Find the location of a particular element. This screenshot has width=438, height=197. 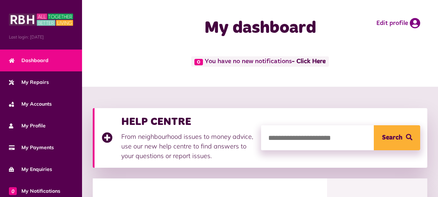

span: My Enquiries is located at coordinates (30, 169).